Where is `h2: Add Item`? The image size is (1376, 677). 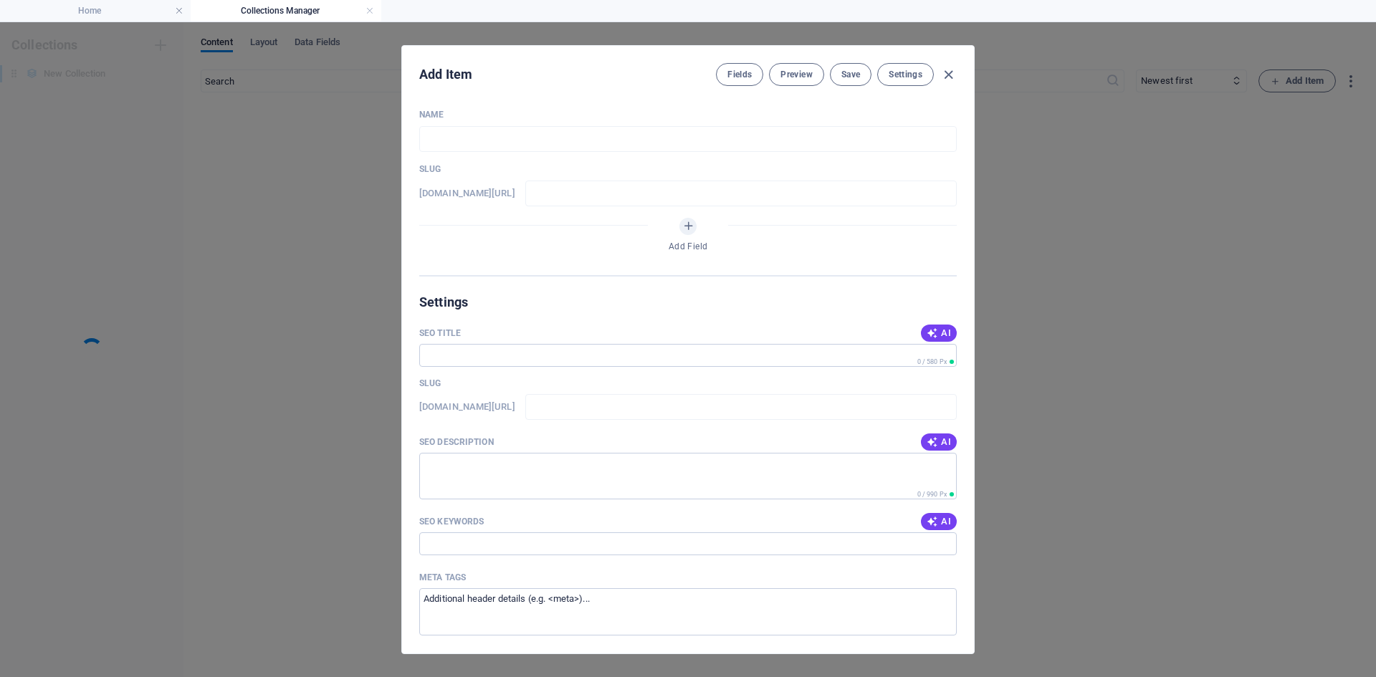 h2: Add Item is located at coordinates (446, 75).